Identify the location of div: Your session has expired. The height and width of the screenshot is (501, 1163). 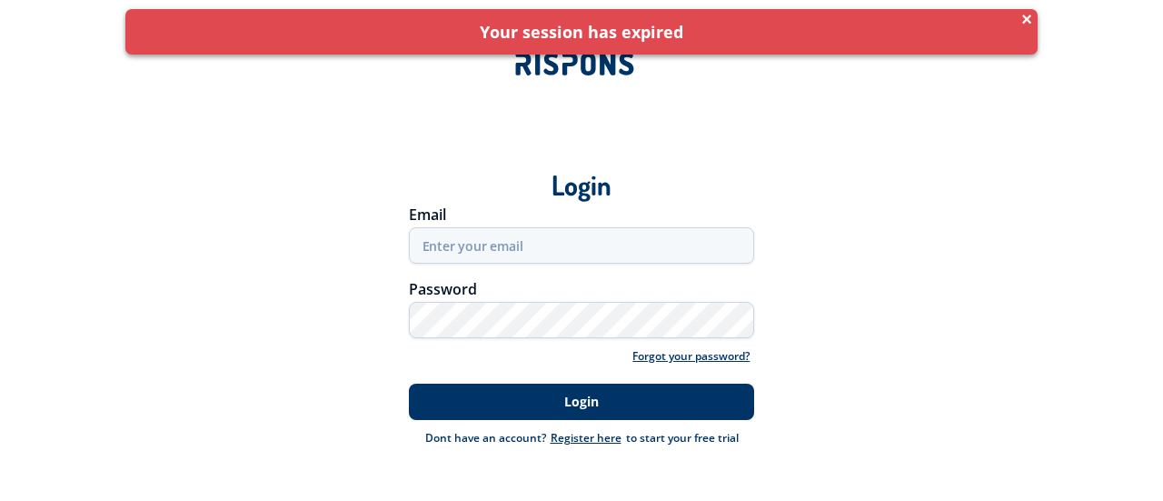
(582, 32).